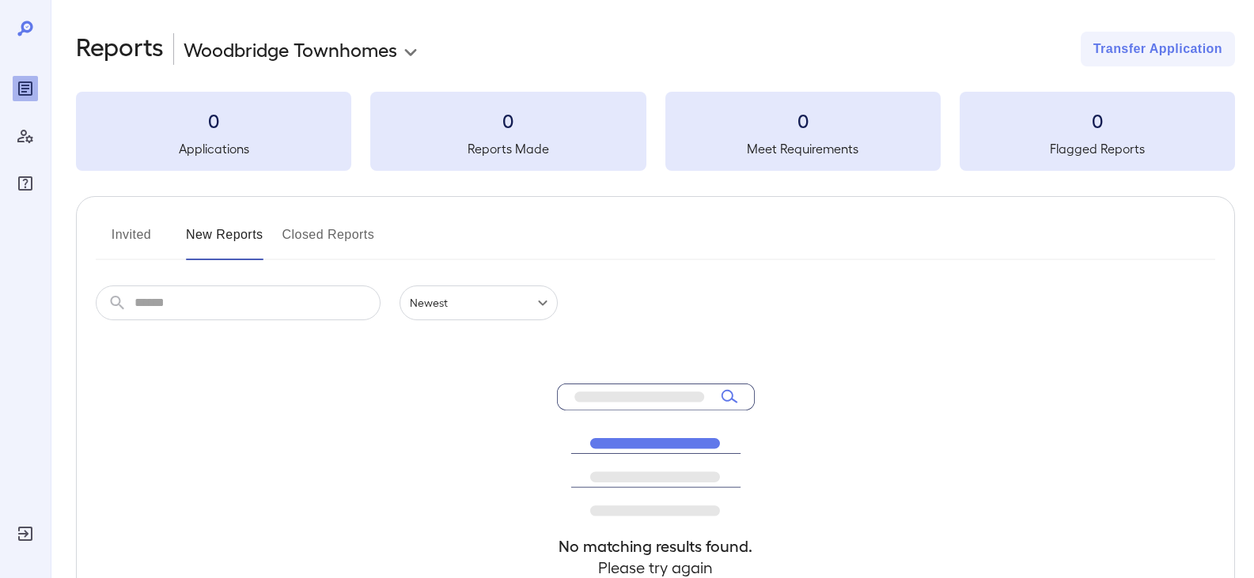  Describe the element at coordinates (131, 241) in the screenshot. I see `button: Invited` at that location.